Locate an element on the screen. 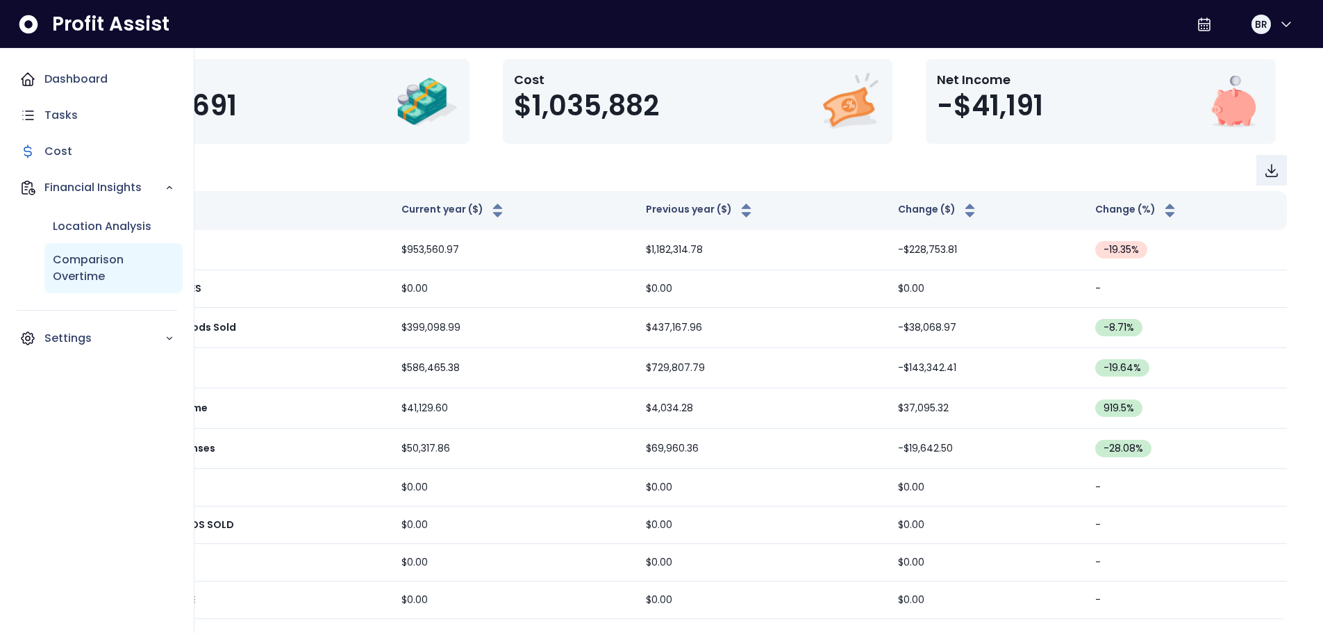 This screenshot has height=633, width=1323. span: Profit Assist is located at coordinates (110, 24).